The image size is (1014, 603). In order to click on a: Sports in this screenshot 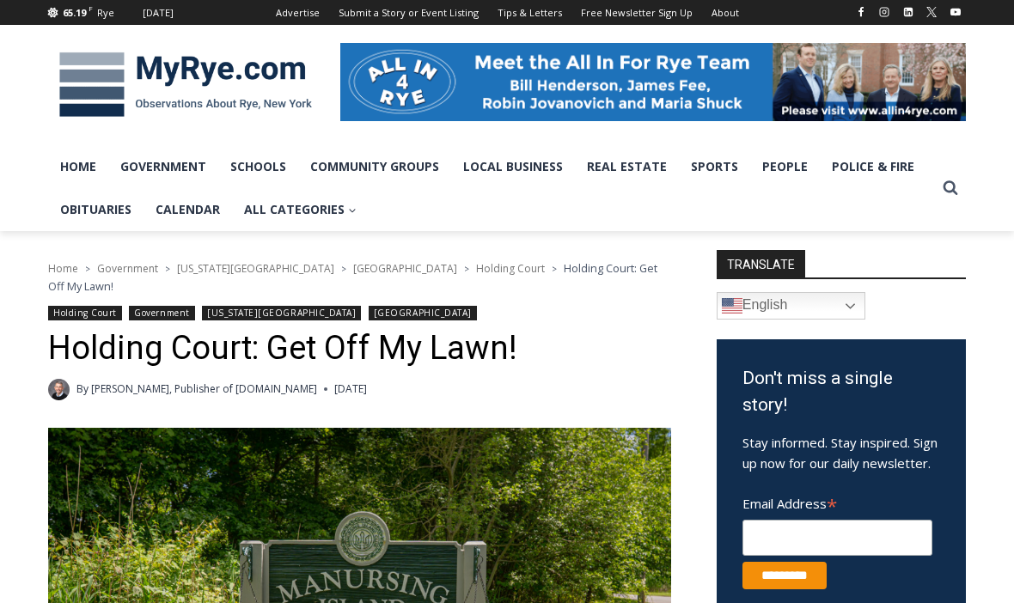, I will do `click(714, 167)`.